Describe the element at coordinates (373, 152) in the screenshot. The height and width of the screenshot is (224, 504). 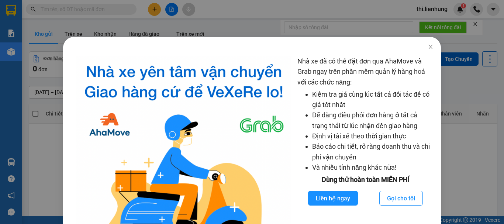
I see `li: Báo cáo chi tiết, rõ ràng doanh thu và chi phí vận chuyển` at that location.